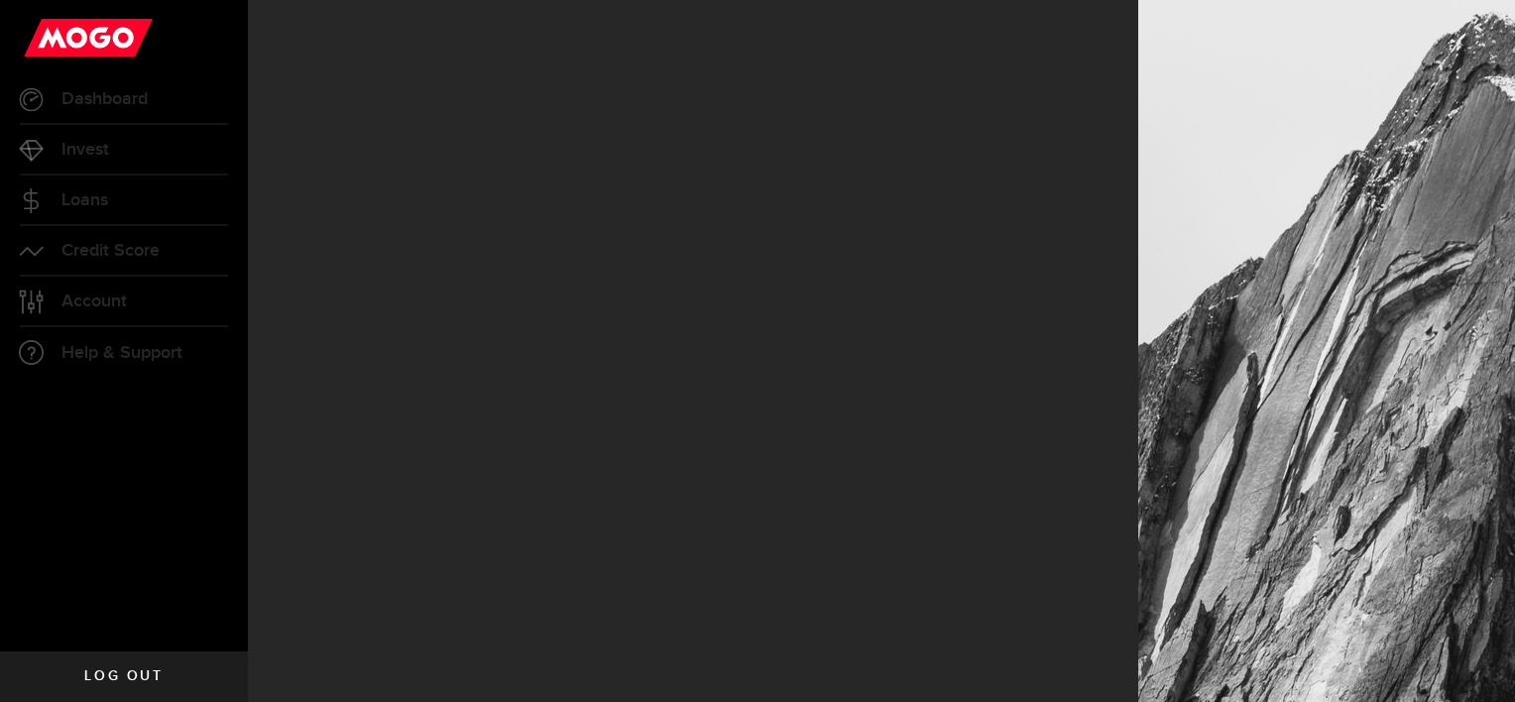  What do you see at coordinates (110, 251) in the screenshot?
I see `span: Credit Score` at bounding box center [110, 251].